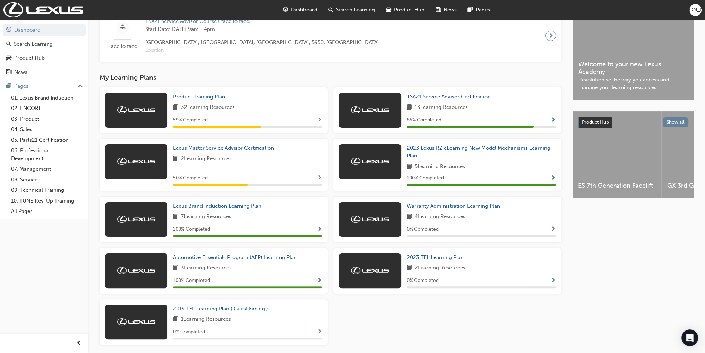 This screenshot has height=353, width=705. What do you see at coordinates (47, 169) in the screenshot?
I see `a: 07. Management` at bounding box center [47, 169].